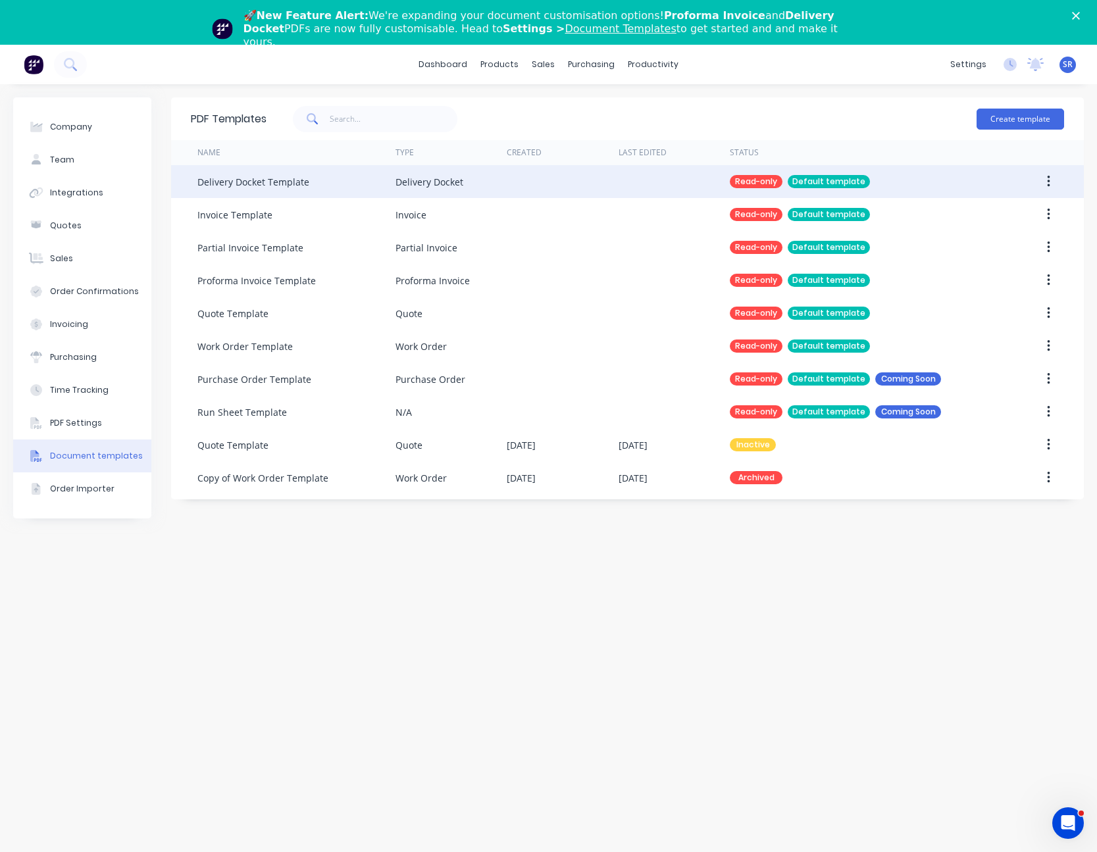 This screenshot has height=852, width=1097. I want to click on div: Order Confirmations, so click(94, 292).